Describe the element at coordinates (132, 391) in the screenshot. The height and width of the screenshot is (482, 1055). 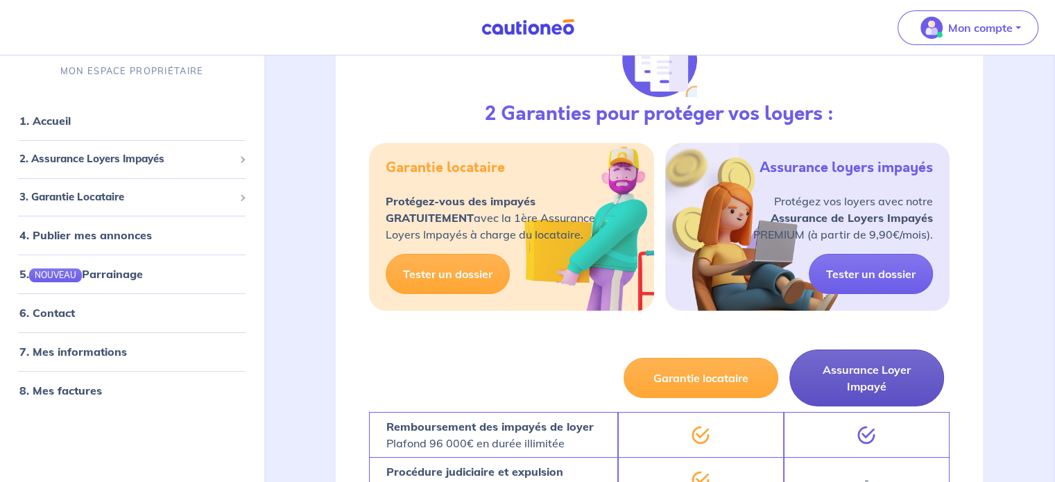
I see `div: 8. Mes factures` at that location.